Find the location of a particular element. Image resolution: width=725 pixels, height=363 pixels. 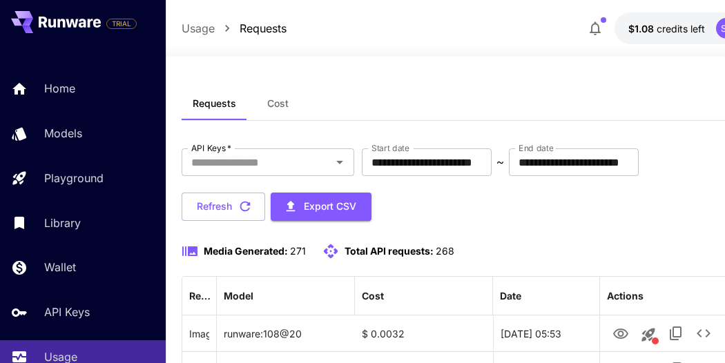

nav: breadcrumb is located at coordinates (234, 28).